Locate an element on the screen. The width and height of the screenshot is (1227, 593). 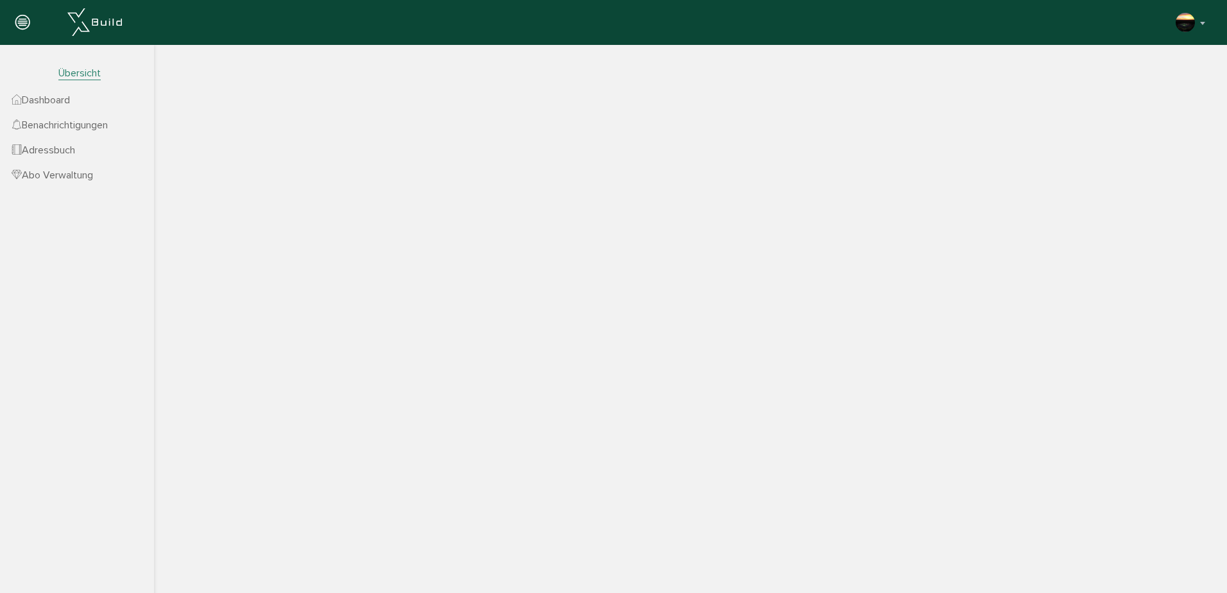
img: xBuild_Logo_Horizontal_White.png is located at coordinates (94, 22).